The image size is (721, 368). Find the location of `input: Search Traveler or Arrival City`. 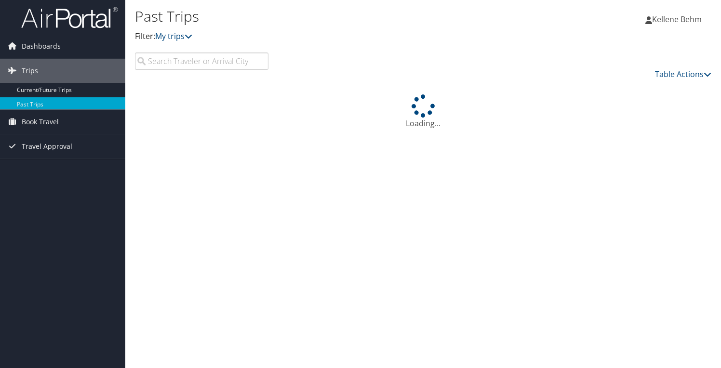

input: Search Traveler or Arrival City is located at coordinates (201, 61).